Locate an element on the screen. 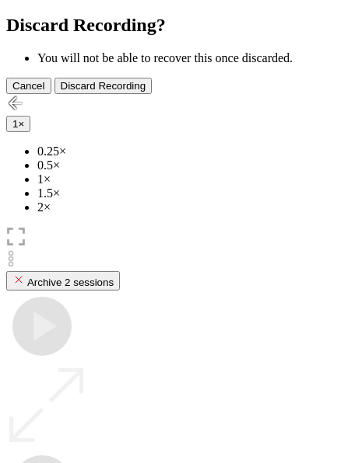 This screenshot has height=463, width=341. li: 0.25× is located at coordinates (186, 152).